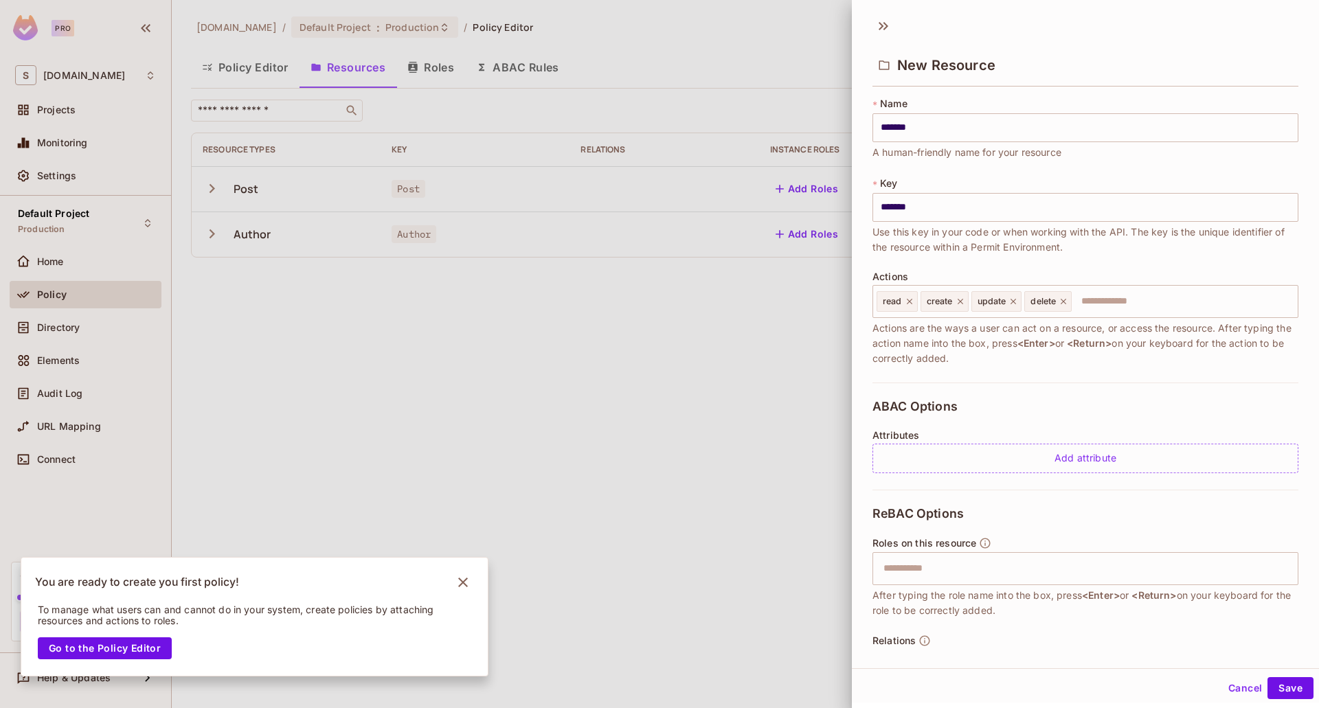 The height and width of the screenshot is (708, 1319). Describe the element at coordinates (918, 514) in the screenshot. I see `span: ReBAC Options` at that location.